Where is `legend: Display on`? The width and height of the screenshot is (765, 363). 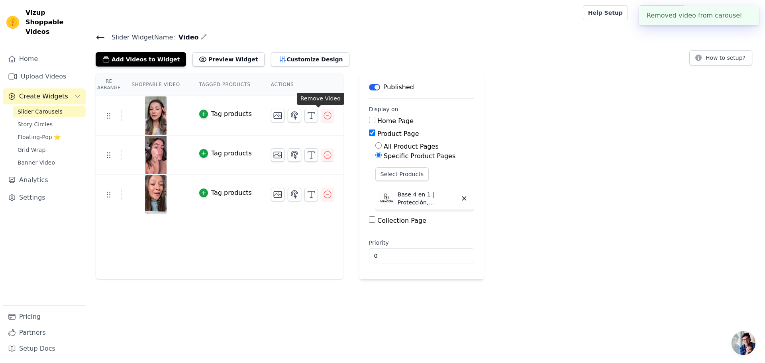
legend: Display on is located at coordinates (384, 109).